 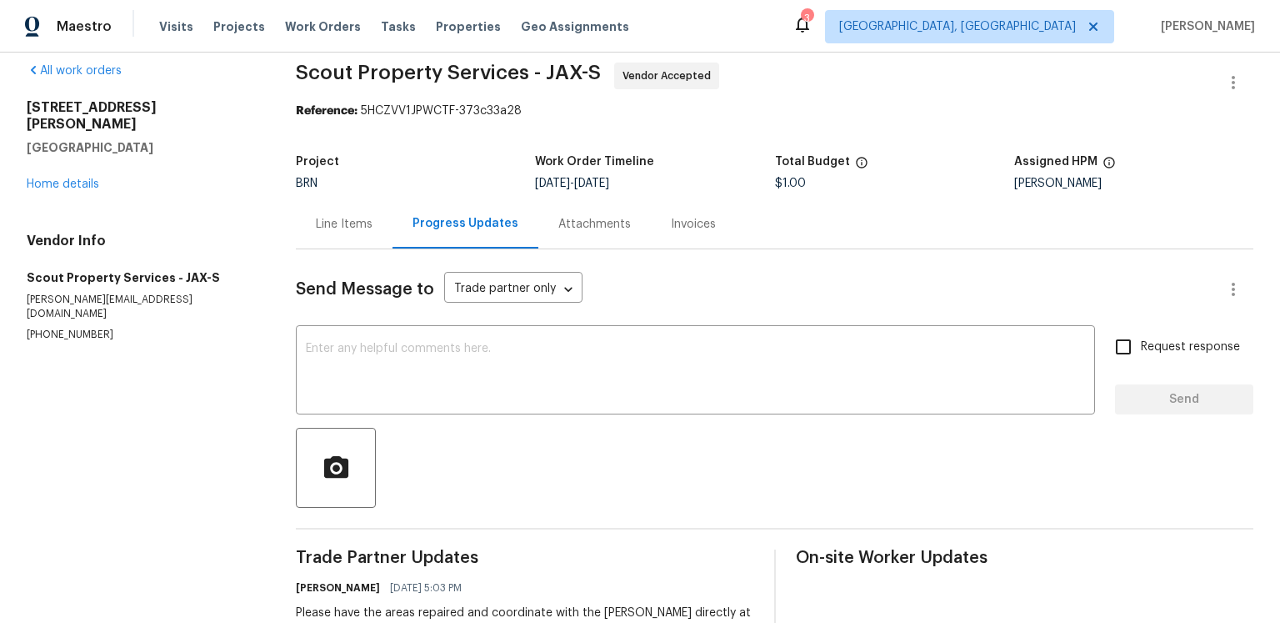 I want to click on span: Projects, so click(x=239, y=27).